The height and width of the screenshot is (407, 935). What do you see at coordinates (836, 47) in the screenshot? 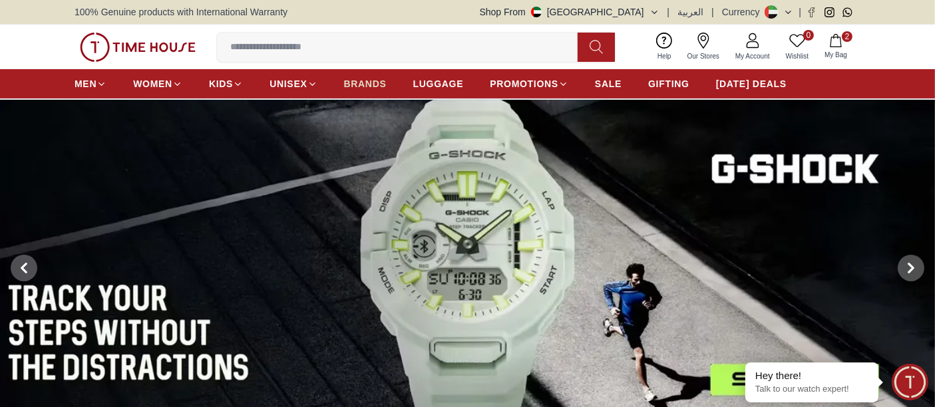
I see `button: 2My Bag` at bounding box center [836, 47].